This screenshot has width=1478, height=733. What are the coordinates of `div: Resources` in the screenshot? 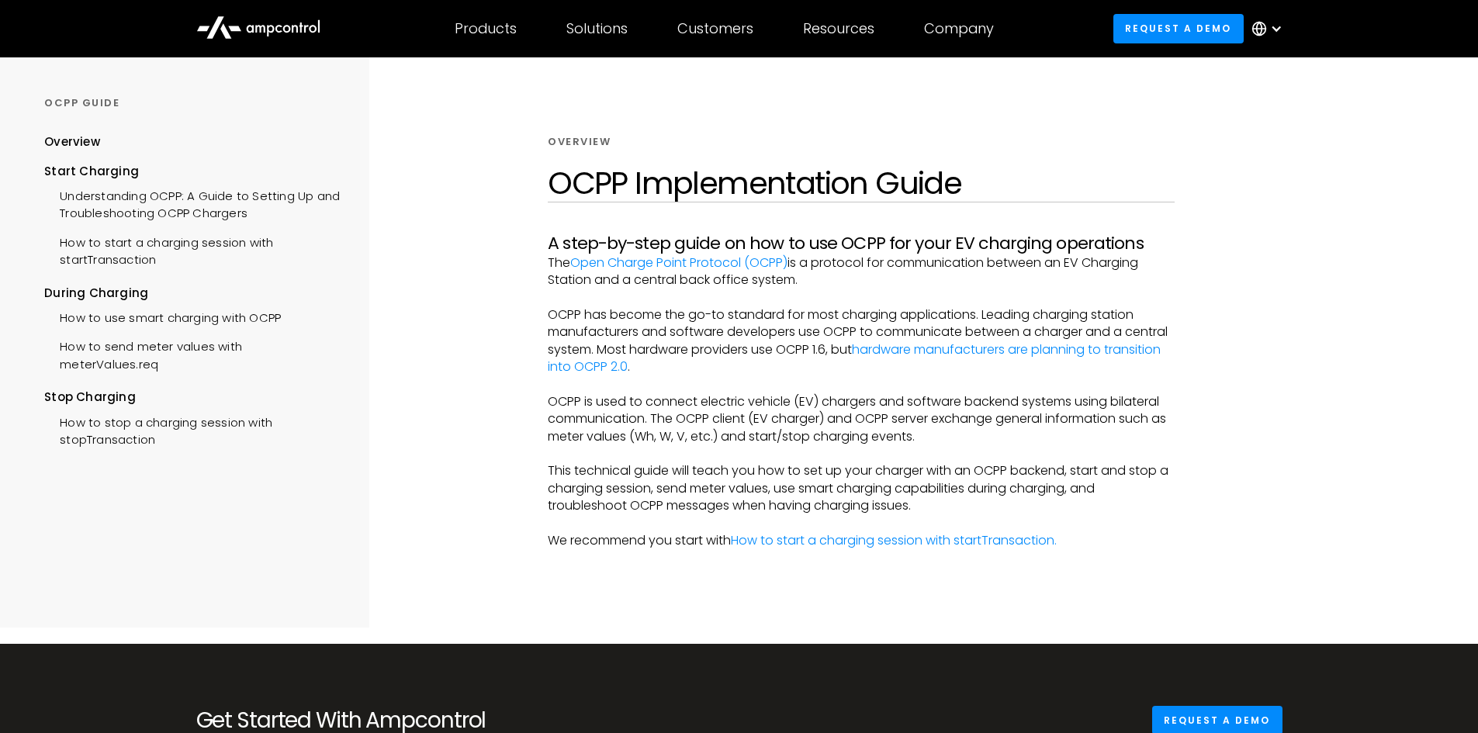 It's located at (839, 29).